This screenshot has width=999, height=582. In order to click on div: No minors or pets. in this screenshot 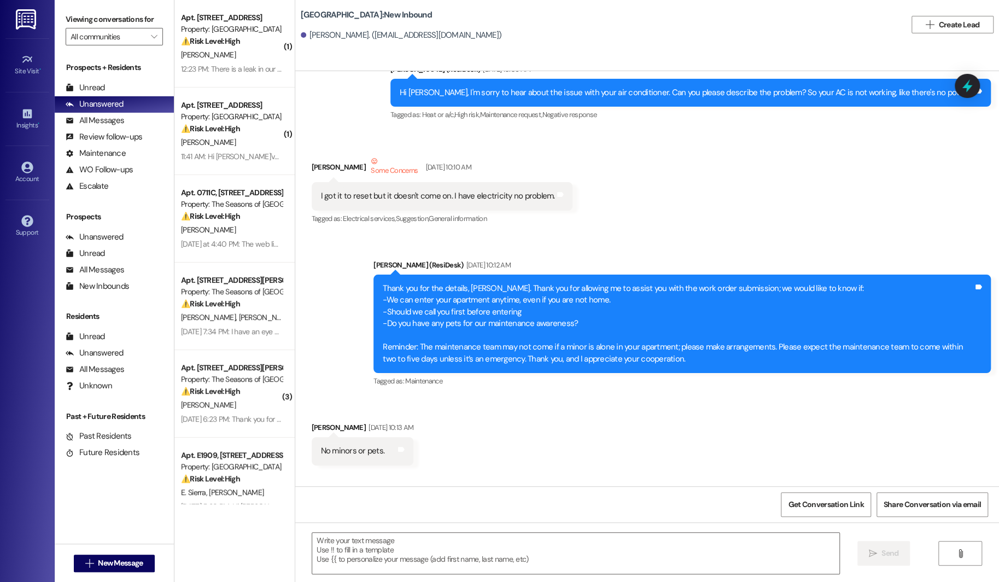, I will do `click(353, 450)`.